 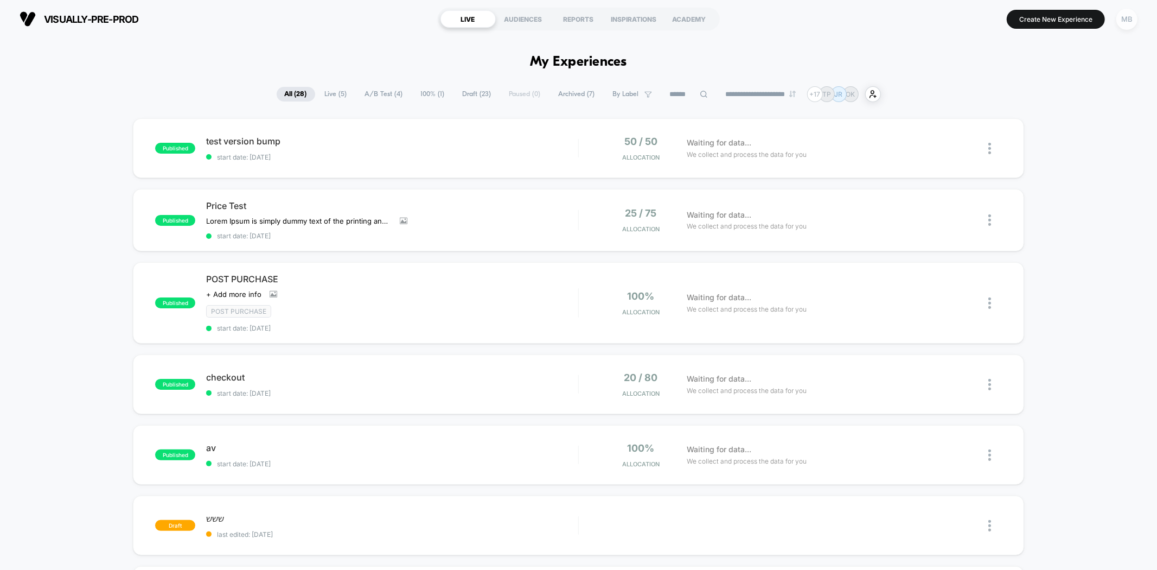 What do you see at coordinates (477, 94) in the screenshot?
I see `span: Draft ( 23 )` at bounding box center [477, 94].